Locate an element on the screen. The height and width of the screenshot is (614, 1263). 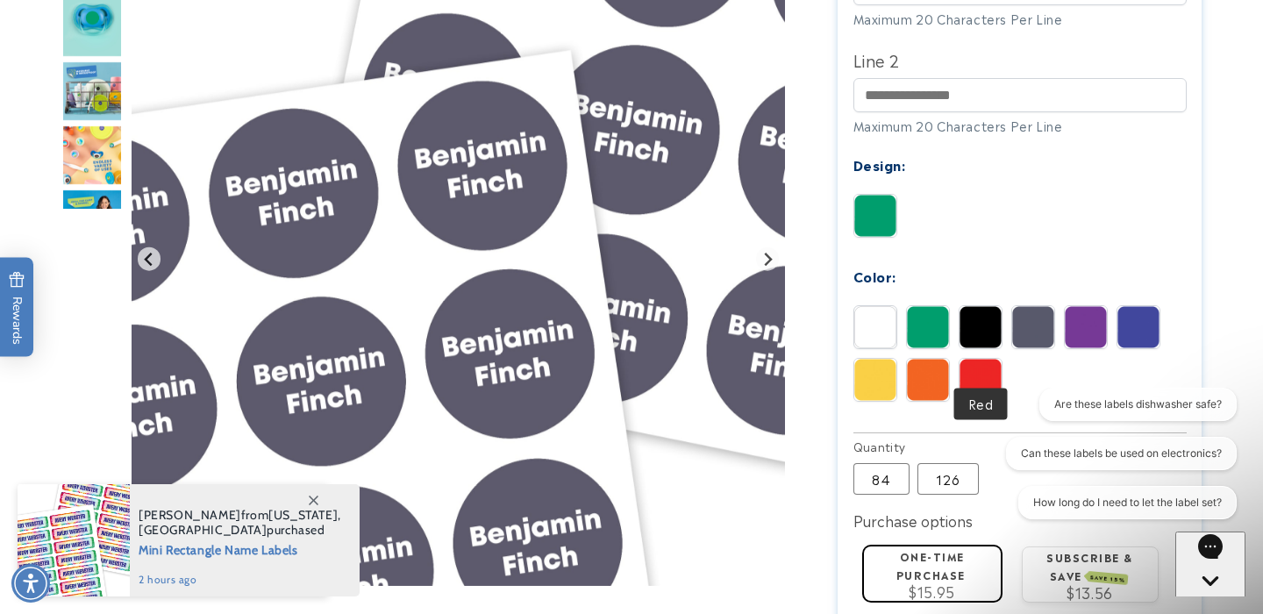
span: SAVE 15% is located at coordinates (1107, 578).